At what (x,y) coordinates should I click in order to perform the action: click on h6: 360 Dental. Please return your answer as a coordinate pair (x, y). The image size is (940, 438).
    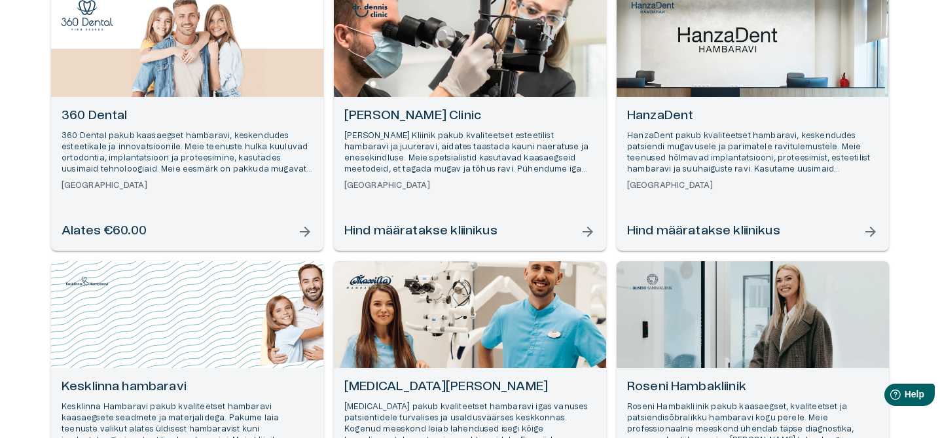
    Looking at the image, I should click on (187, 116).